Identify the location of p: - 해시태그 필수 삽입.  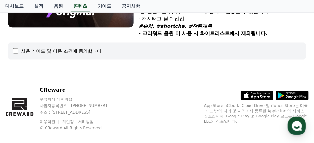
(222, 19).